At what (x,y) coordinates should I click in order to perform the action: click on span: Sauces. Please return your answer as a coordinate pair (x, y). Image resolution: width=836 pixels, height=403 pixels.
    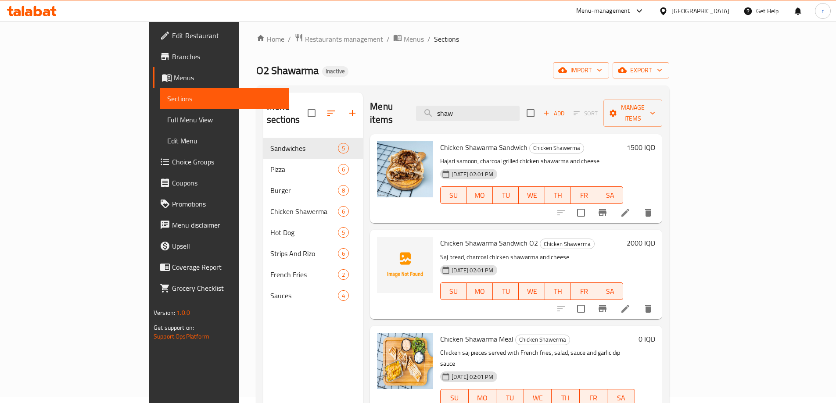
    Looking at the image, I should click on (304, 296).